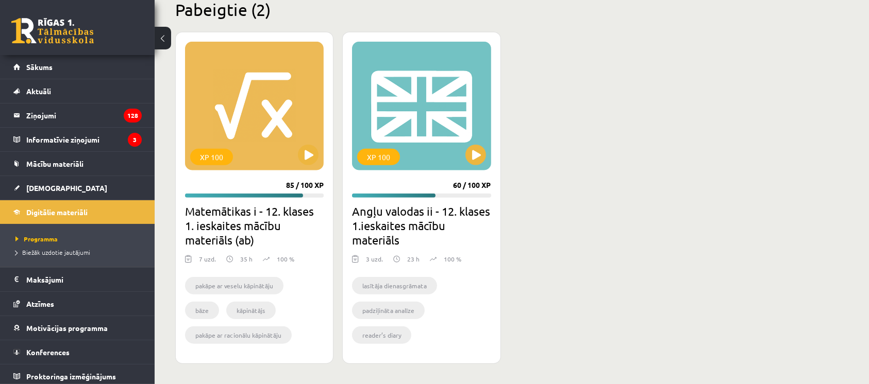  What do you see at coordinates (388, 311) in the screenshot?
I see `li: padziļināta analīze` at bounding box center [388, 311].